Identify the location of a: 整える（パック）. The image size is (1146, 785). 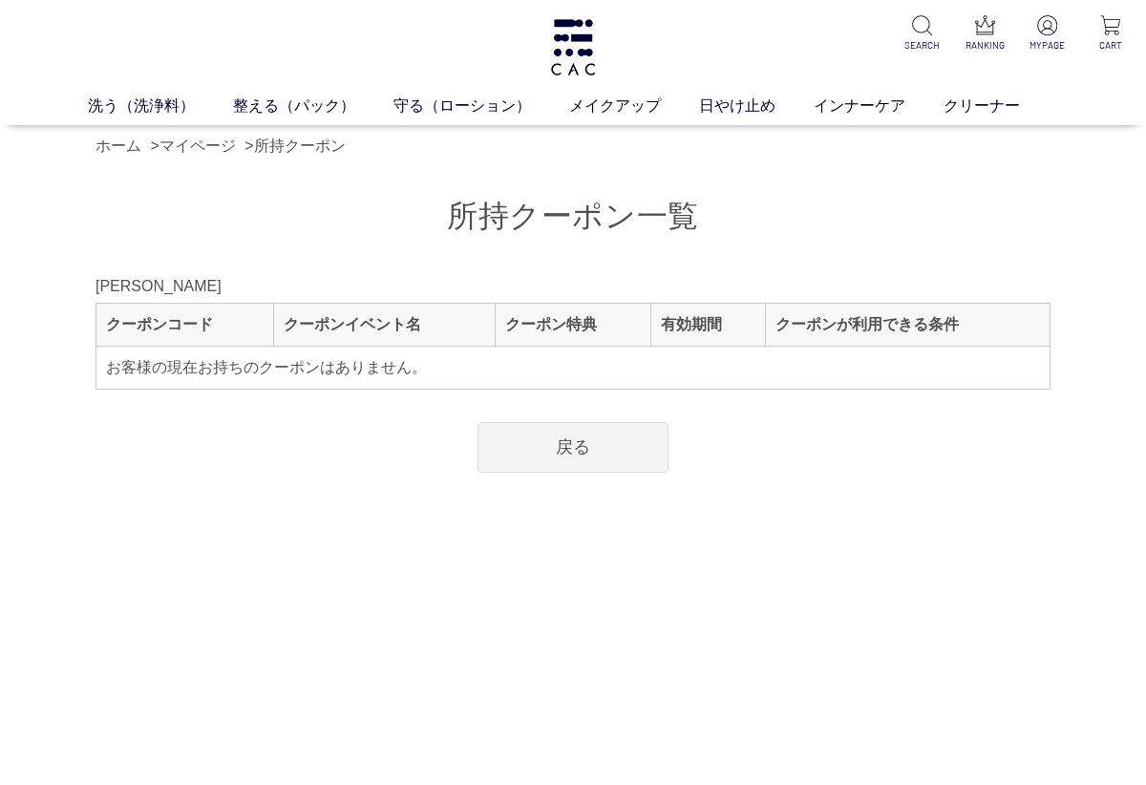
(313, 106).